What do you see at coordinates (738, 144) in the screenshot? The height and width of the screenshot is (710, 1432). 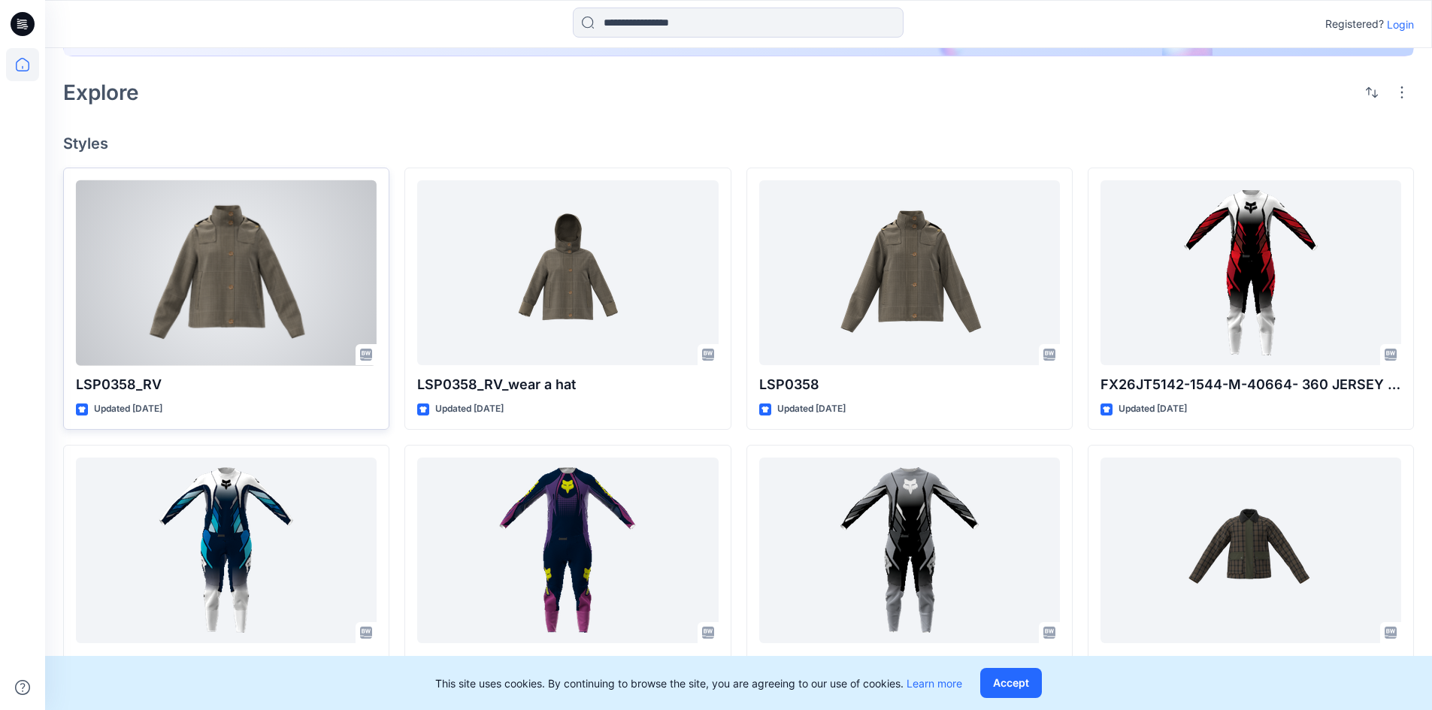 I see `h4: Styles` at bounding box center [738, 144].